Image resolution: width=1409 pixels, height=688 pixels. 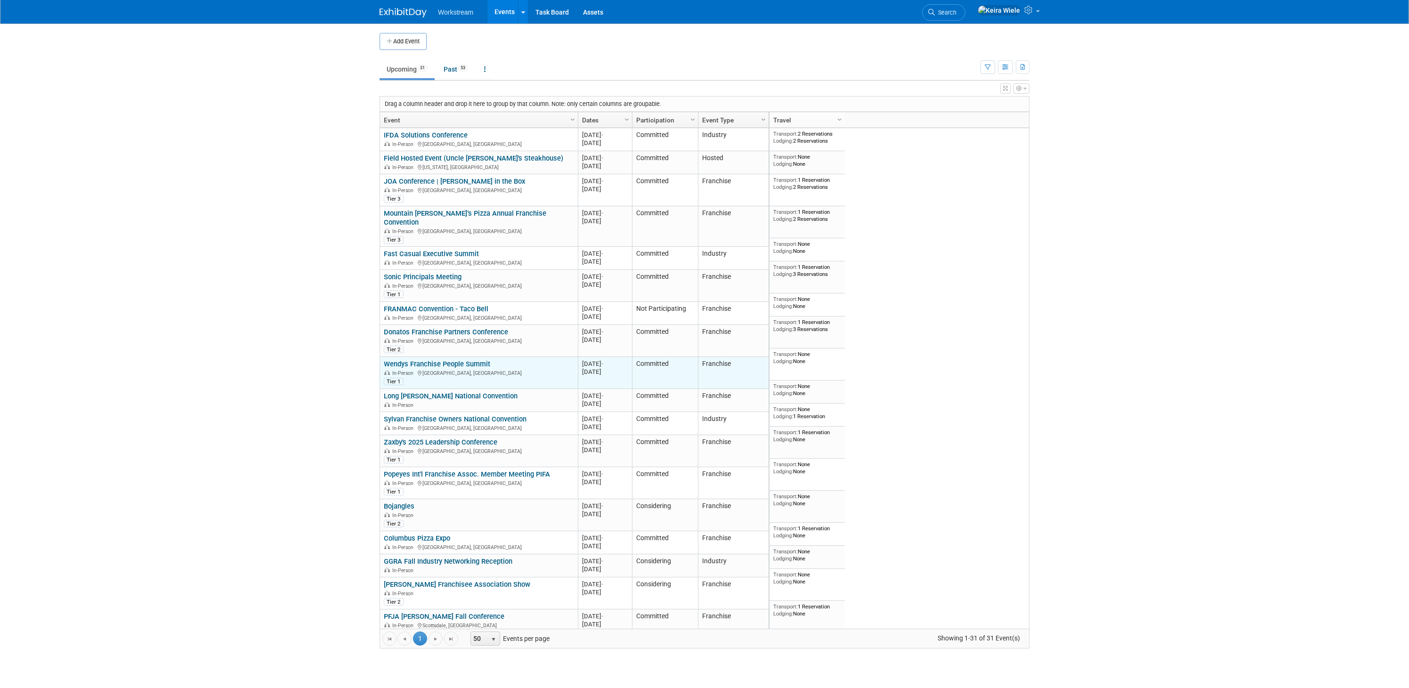 What do you see at coordinates (494, 639) in the screenshot?
I see `span: select` at bounding box center [494, 639].